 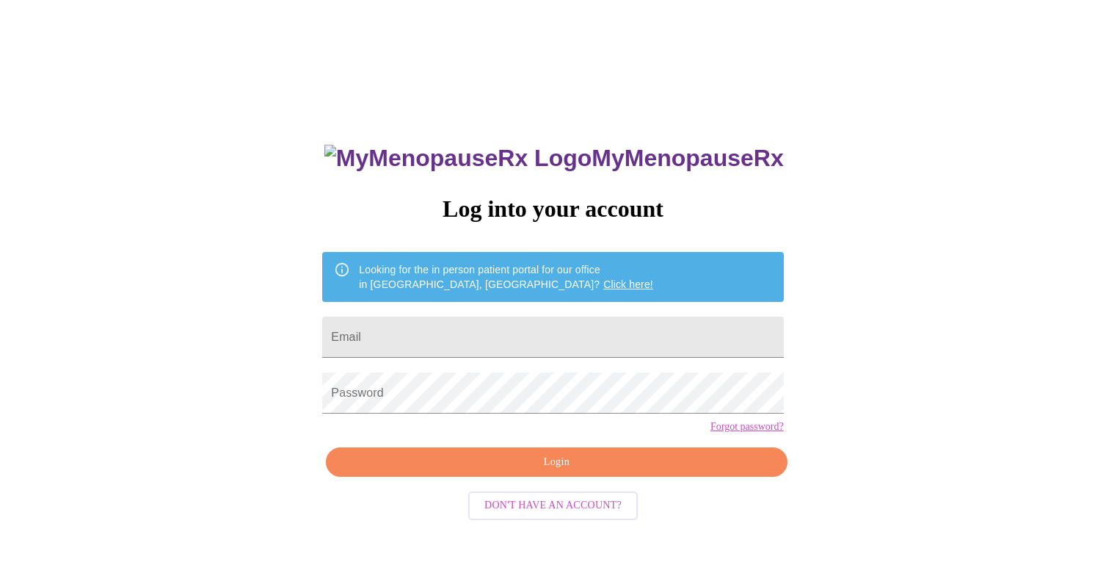 I want to click on span: Login, so click(x=556, y=462).